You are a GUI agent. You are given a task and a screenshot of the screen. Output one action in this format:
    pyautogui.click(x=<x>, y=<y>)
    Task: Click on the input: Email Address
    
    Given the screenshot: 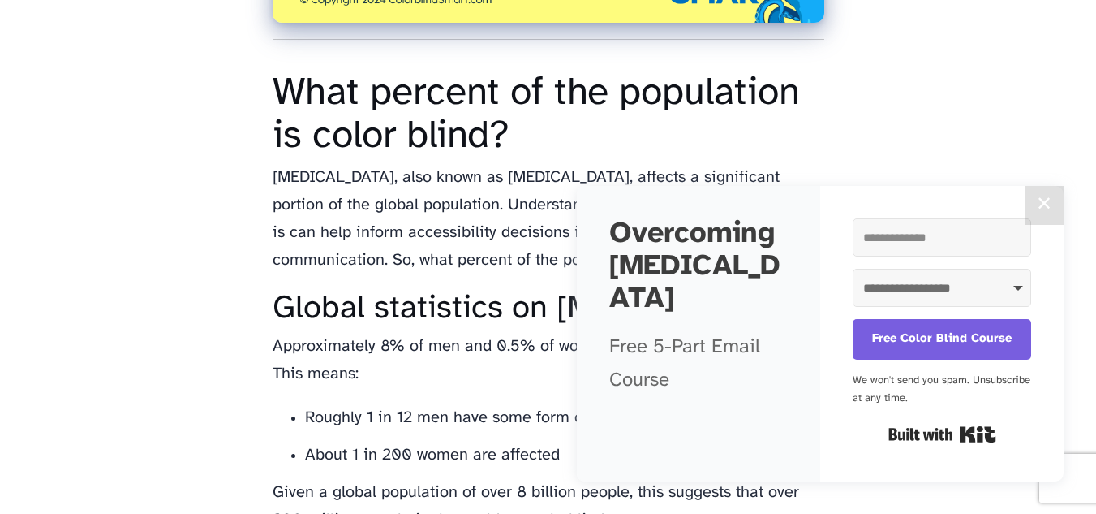 What is the action you would take?
    pyautogui.click(x=942, y=237)
    